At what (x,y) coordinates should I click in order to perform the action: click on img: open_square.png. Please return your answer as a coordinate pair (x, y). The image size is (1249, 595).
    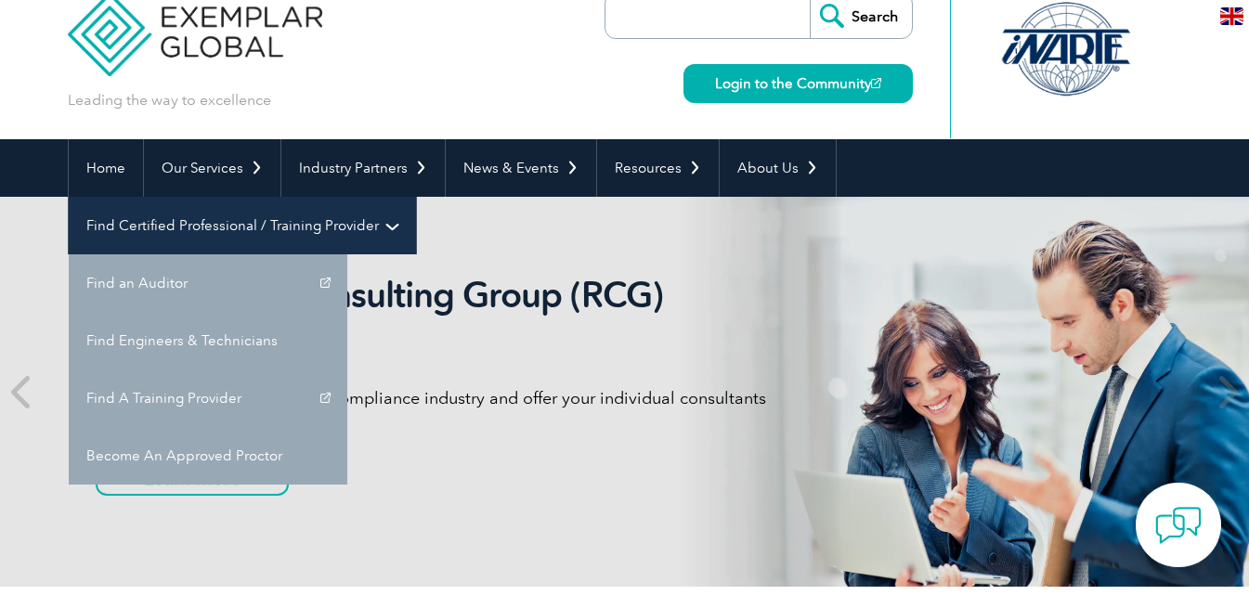
    Looking at the image, I should click on (876, 83).